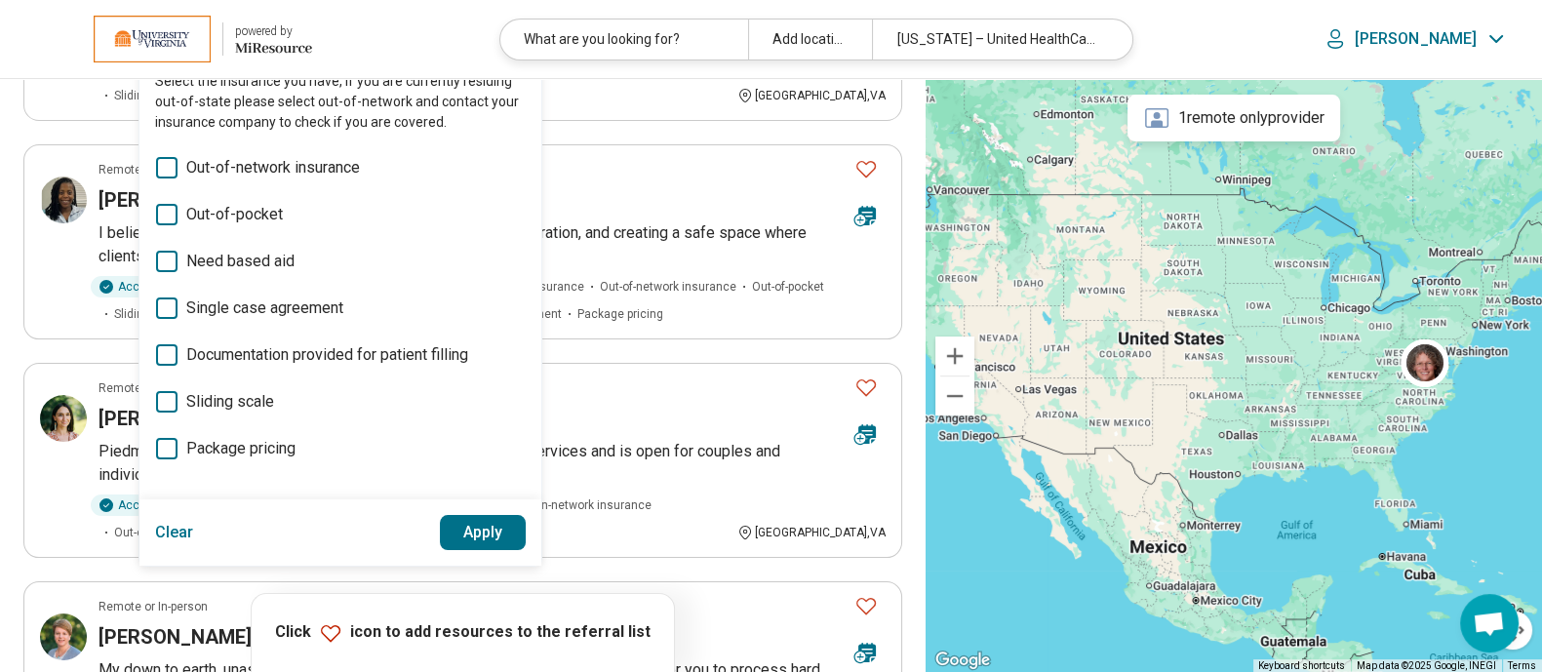 Image resolution: width=1542 pixels, height=672 pixels. Describe the element at coordinates (340, 101) in the screenshot. I see `p: Select the insurance you have, if you are currently residing out-of-state please select out-of-ne...` at that location.